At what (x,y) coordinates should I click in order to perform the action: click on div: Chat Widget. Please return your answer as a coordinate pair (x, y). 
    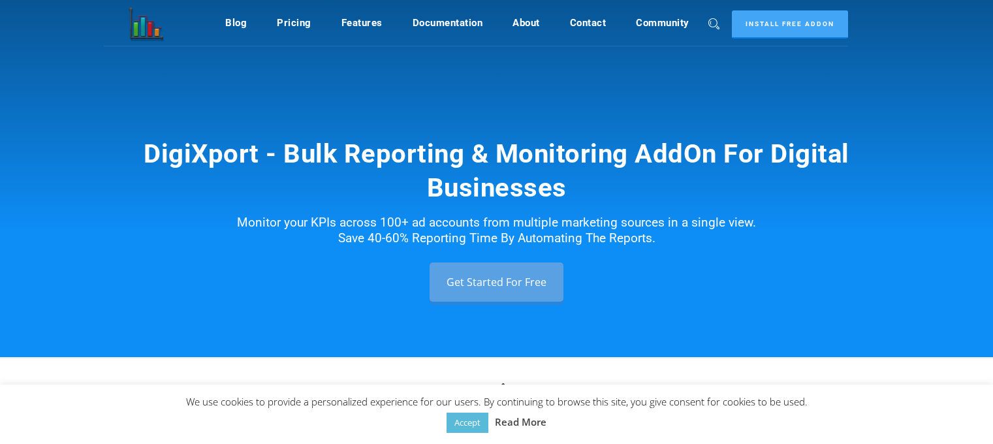
    Looking at the image, I should click on (960, 413).